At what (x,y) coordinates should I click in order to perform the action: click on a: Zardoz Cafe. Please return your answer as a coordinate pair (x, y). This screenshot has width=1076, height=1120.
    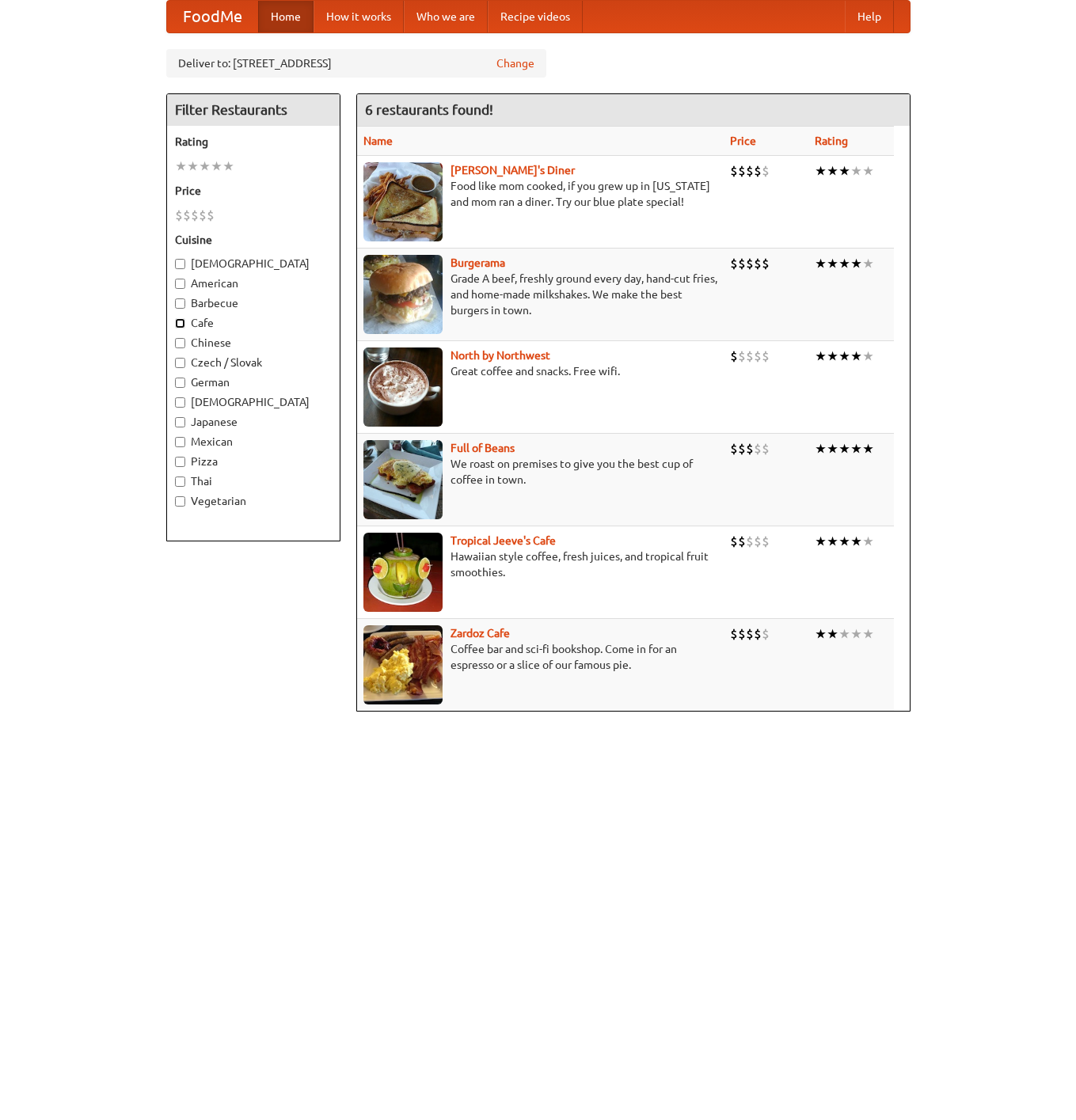
    Looking at the image, I should click on (479, 633).